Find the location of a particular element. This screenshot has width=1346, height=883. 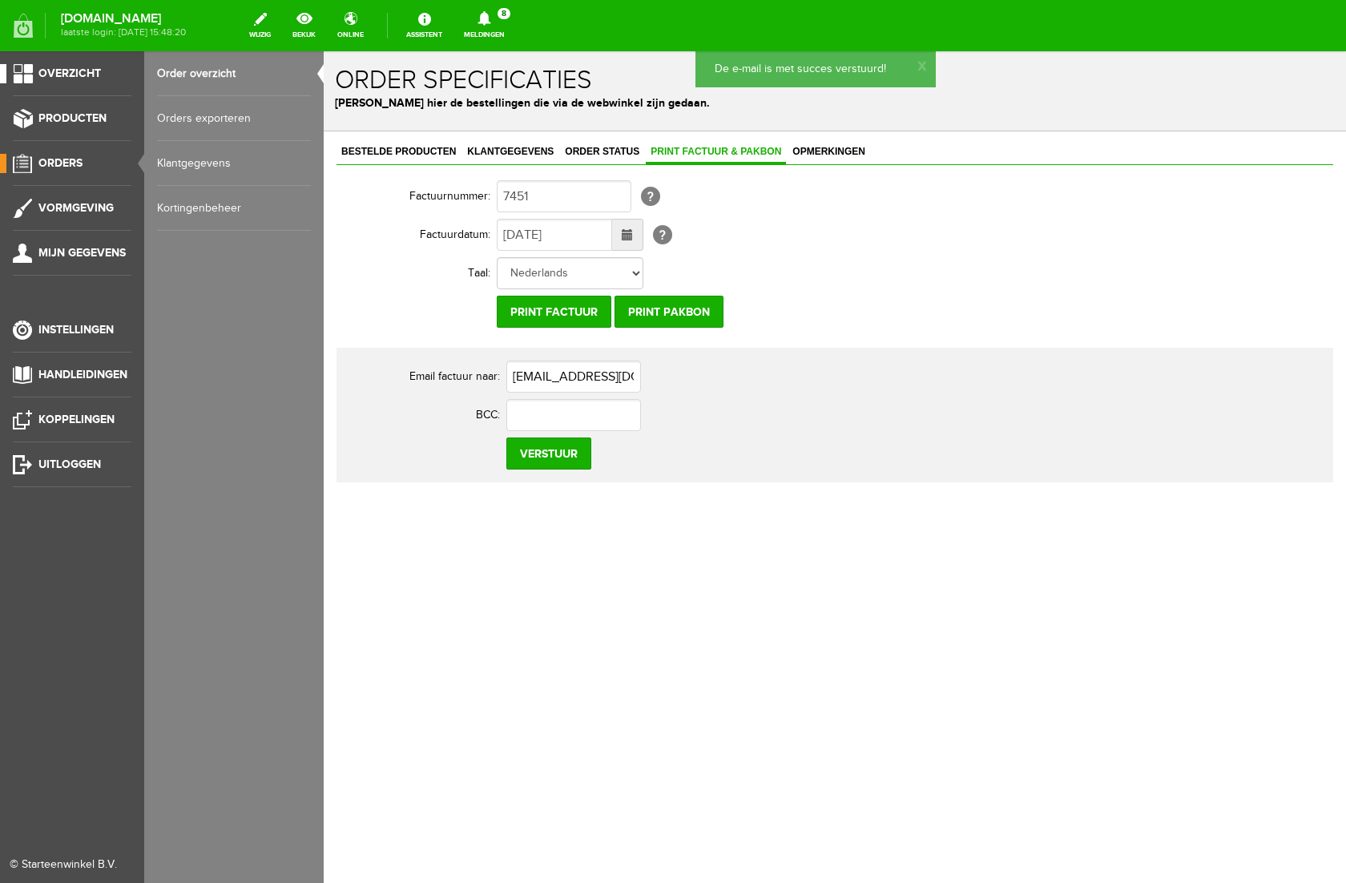

span: Mijn gegevens is located at coordinates (82, 252).